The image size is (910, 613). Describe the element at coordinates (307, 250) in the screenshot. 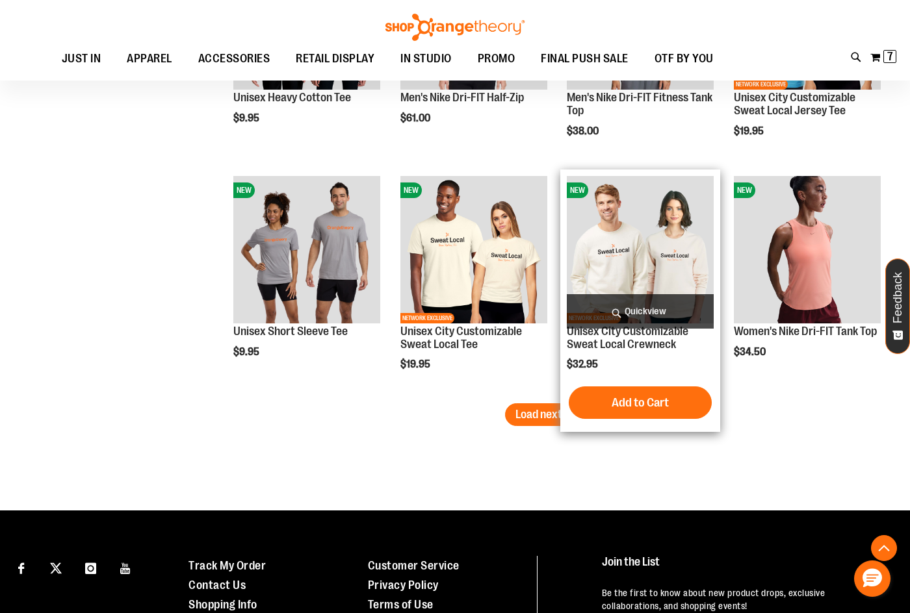

I see `a: Unisex Short Sleeve TeeNEW` at that location.